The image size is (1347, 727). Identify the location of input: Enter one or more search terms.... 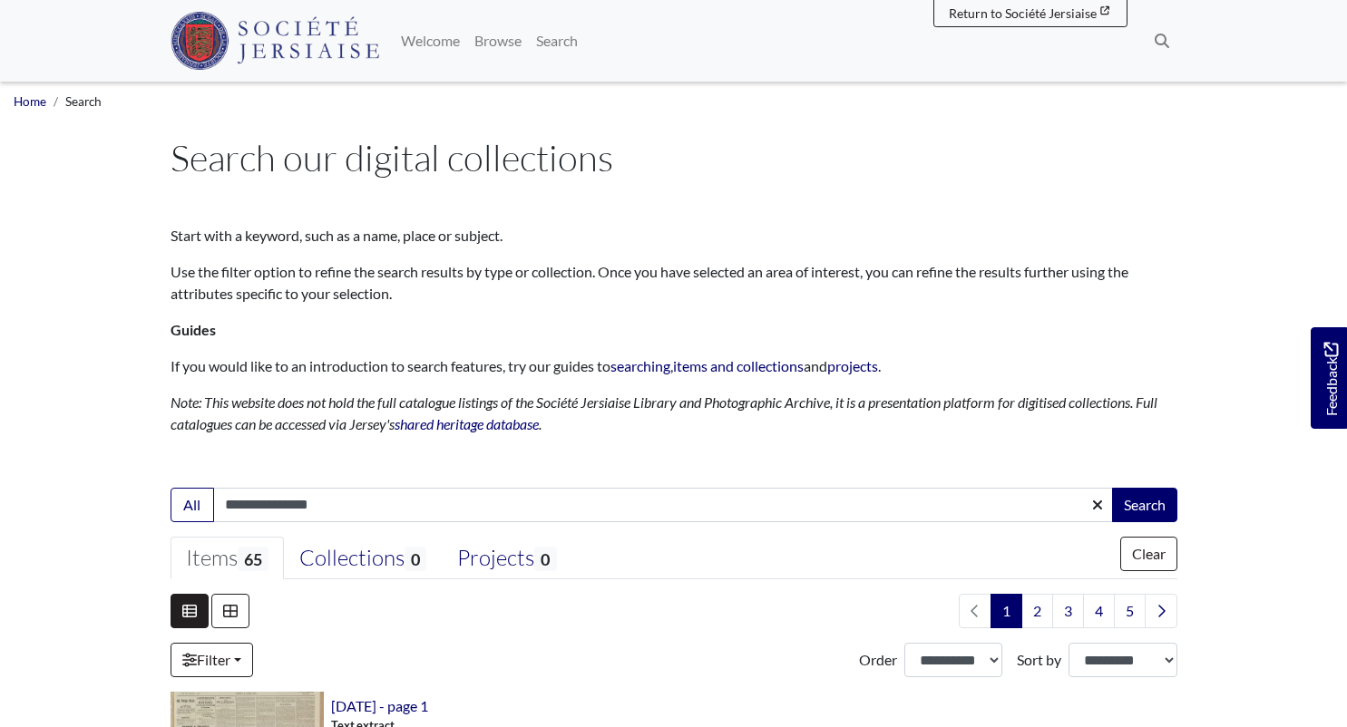
(663, 505).